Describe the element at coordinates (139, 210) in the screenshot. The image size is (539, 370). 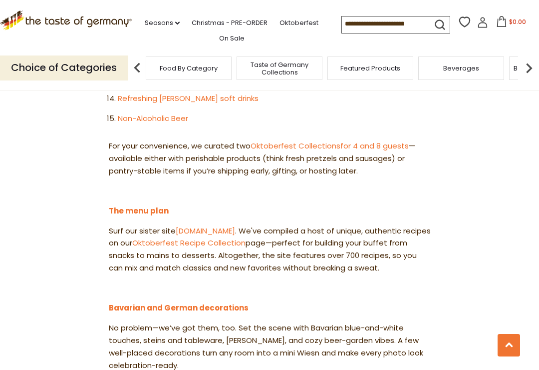
I see `strong: The menu plan` at that location.